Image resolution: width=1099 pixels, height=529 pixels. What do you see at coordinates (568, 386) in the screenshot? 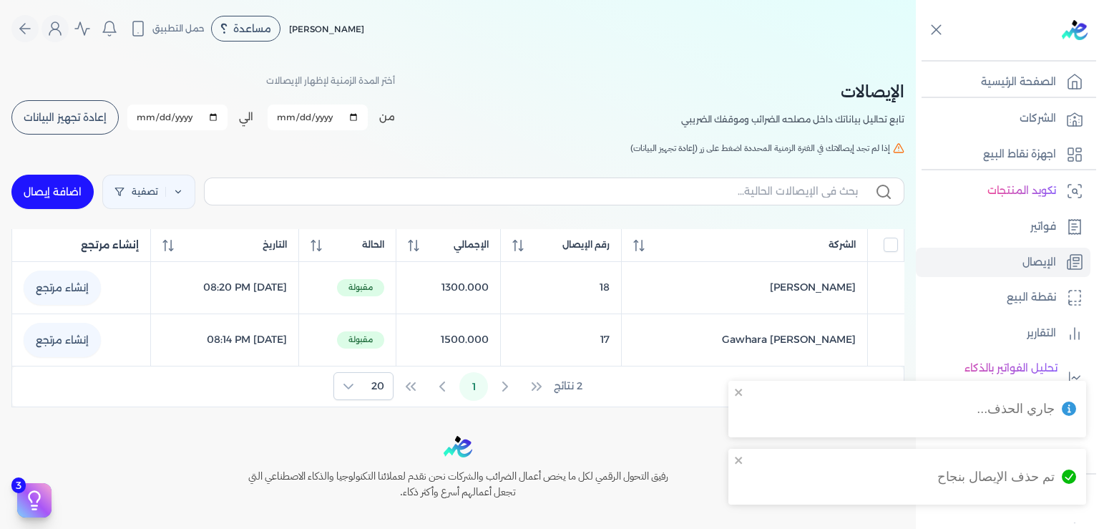
I see `span: 2 نتائج` at bounding box center [568, 386].